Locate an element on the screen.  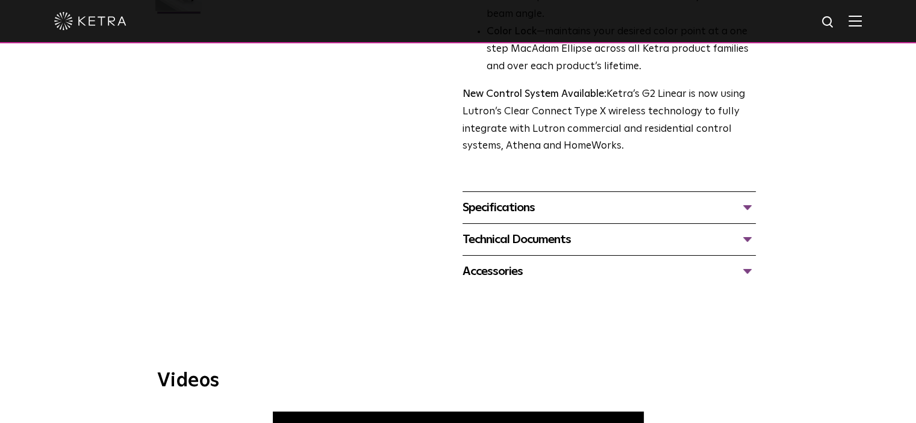
p: Ketra’s G2 Linear is now using Lutron’s Clear Connect Type X wireless technology to fully integra... is located at coordinates (609, 121).